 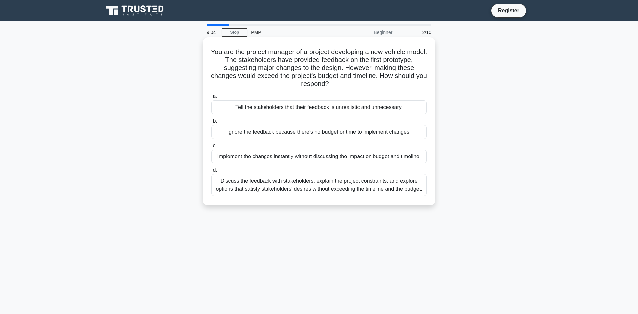 What do you see at coordinates (367, 32) in the screenshot?
I see `div: Beginner` at bounding box center [367, 32].